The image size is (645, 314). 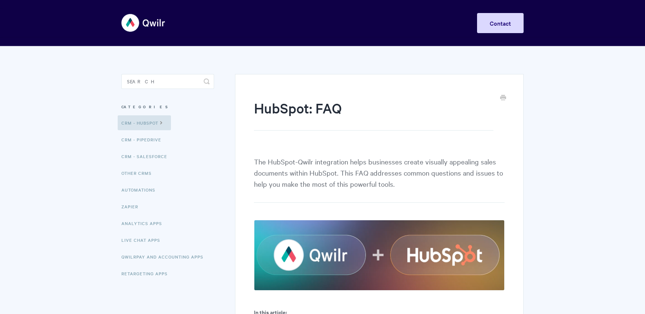 I want to click on a: CRM - Pipedrive, so click(x=144, y=140).